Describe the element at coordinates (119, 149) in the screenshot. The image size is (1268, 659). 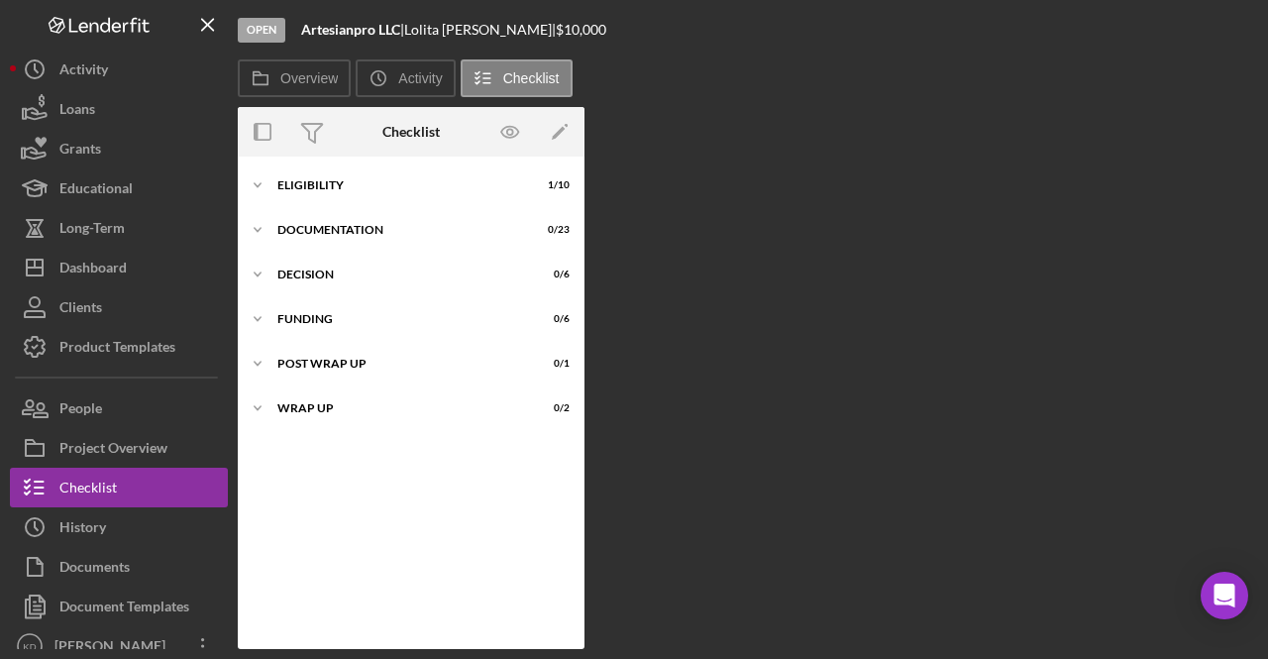
I see `a: Grants` at that location.